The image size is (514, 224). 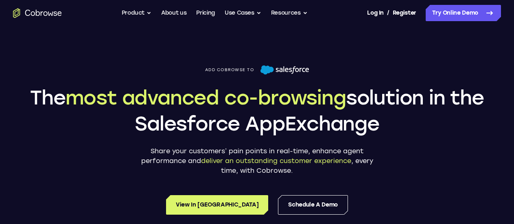 I want to click on img: Salesforce logo, so click(x=285, y=70).